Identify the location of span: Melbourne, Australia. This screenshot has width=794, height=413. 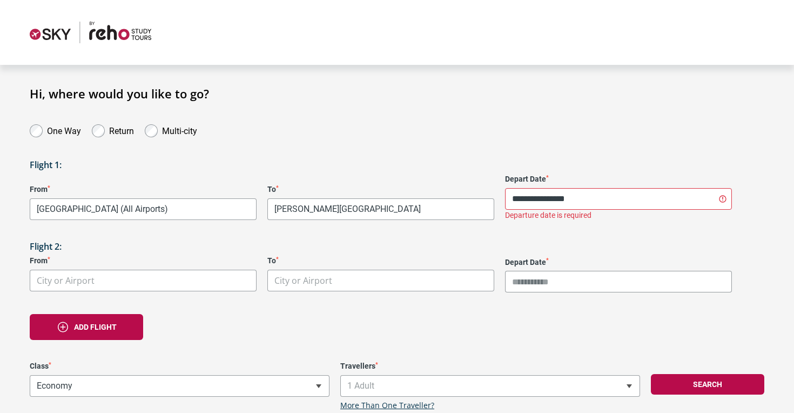
(143, 209).